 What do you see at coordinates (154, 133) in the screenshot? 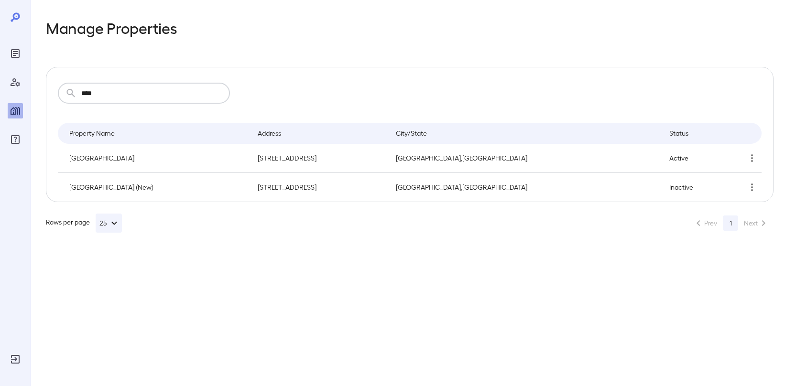
I see `th: Property Name` at bounding box center [154, 133].